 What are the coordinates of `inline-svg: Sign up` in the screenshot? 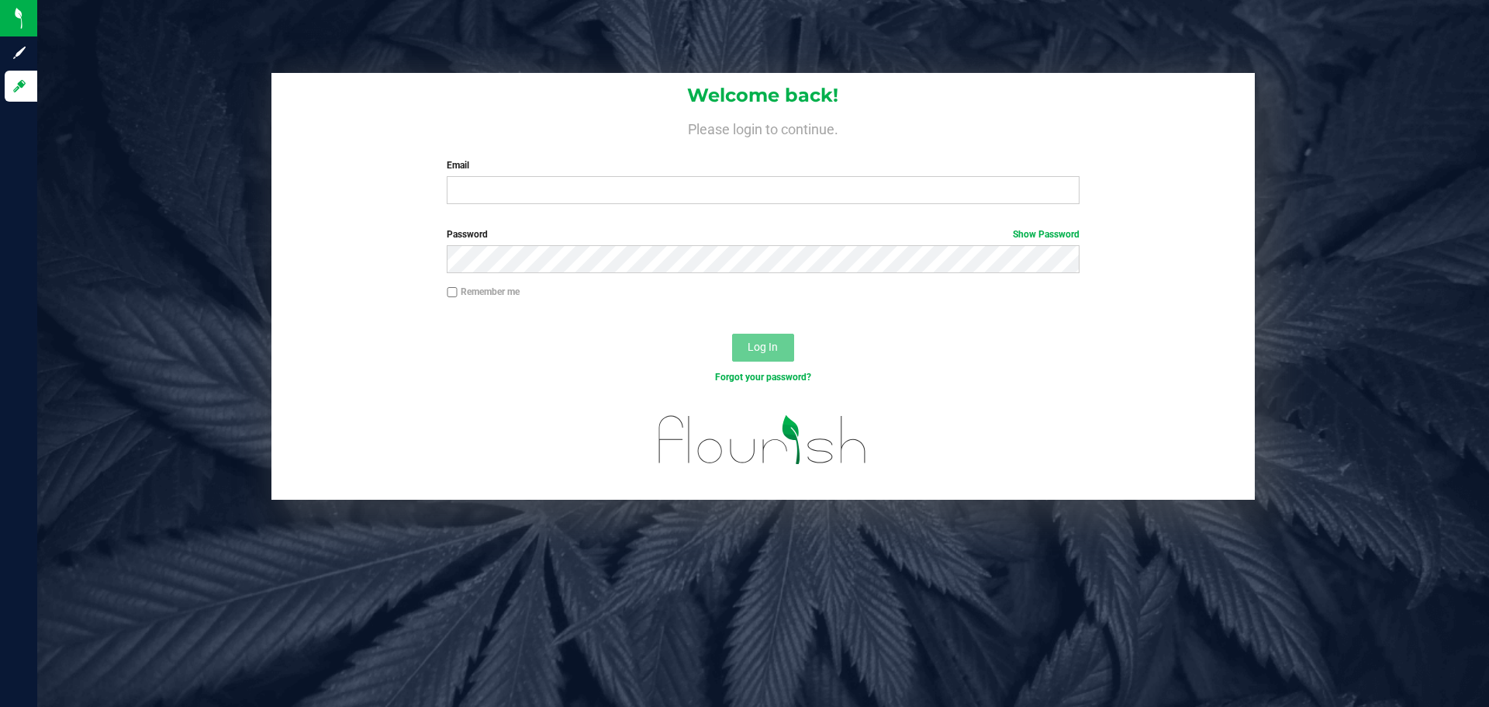 It's located at (19, 53).